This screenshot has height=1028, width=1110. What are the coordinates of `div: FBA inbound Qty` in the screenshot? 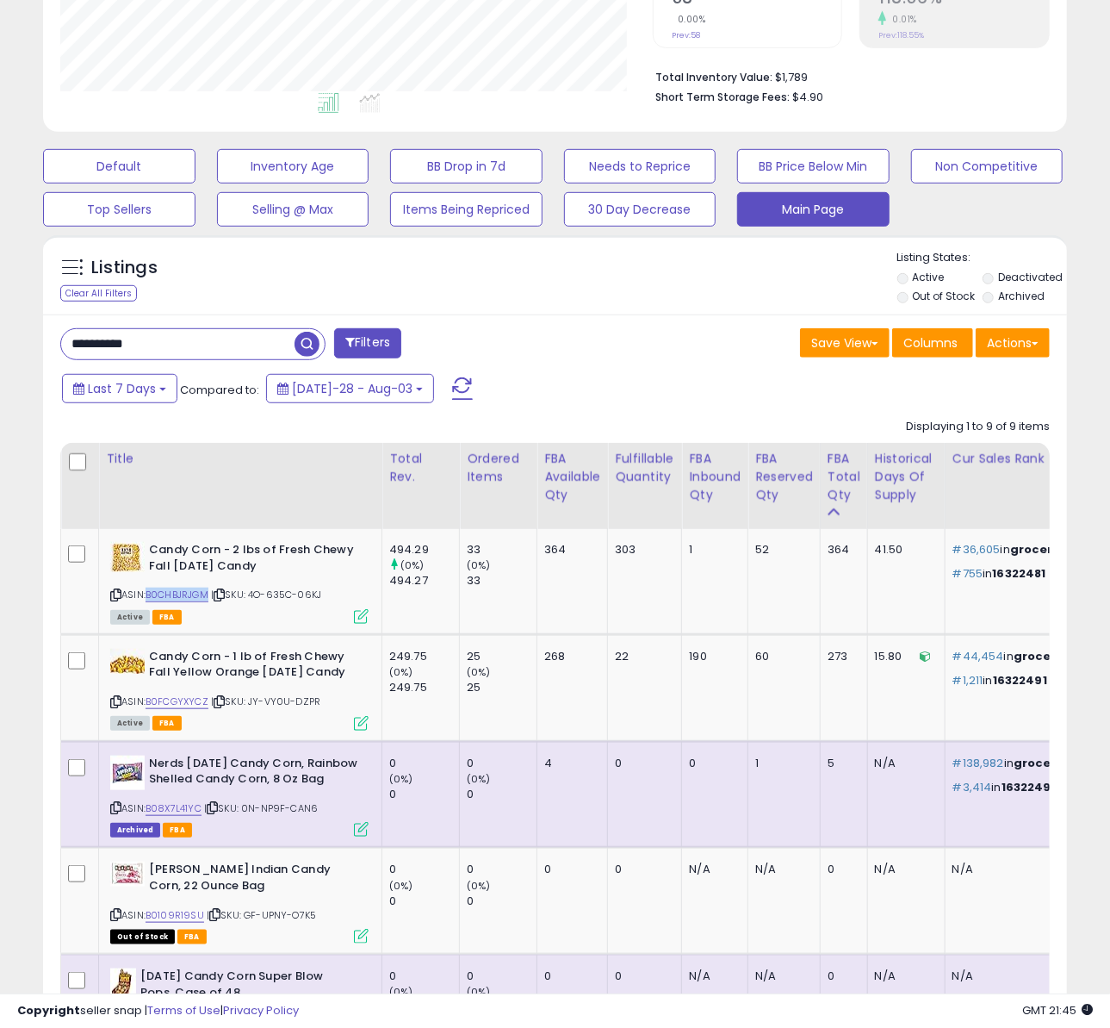 It's located at (715, 476).